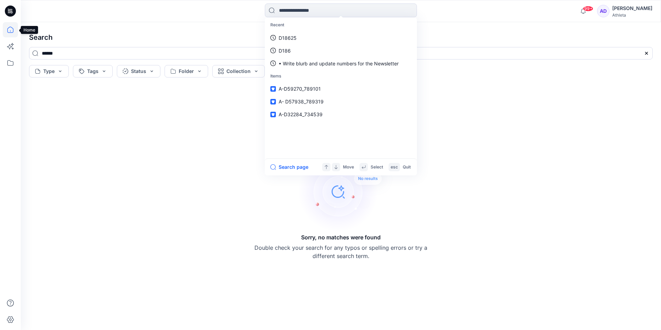 This screenshot has width=661, height=330. Describe the element at coordinates (603, 11) in the screenshot. I see `div: AD` at that location.